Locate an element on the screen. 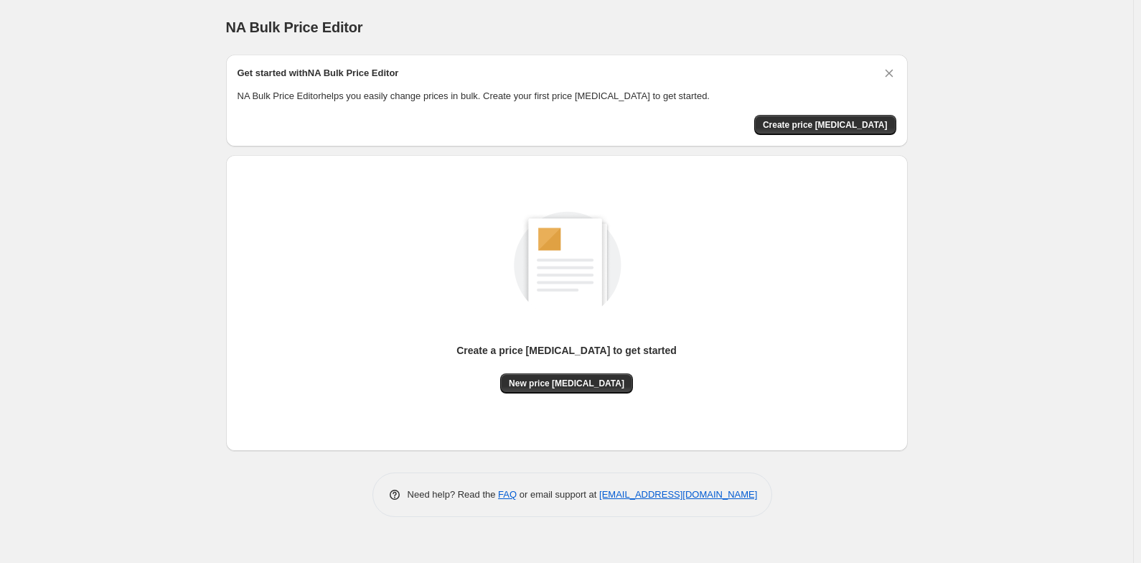  span: Need help? Read the is located at coordinates (453, 494).